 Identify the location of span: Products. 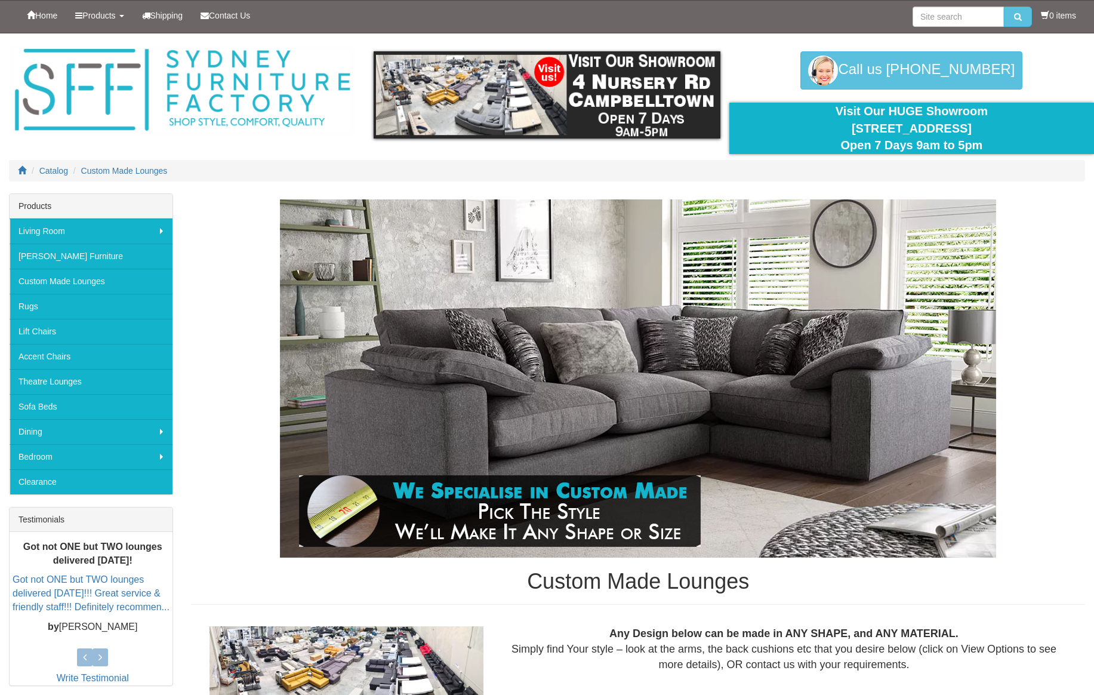
(99, 16).